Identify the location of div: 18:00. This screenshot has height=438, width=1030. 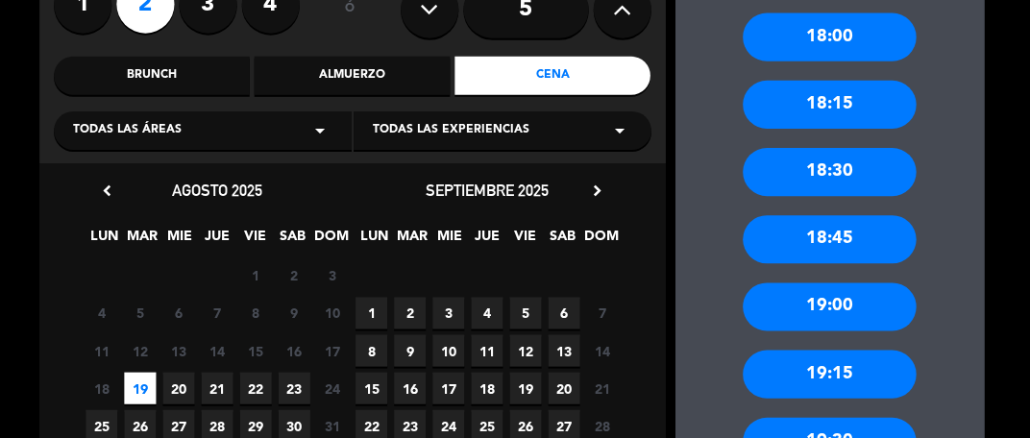
(827, 37).